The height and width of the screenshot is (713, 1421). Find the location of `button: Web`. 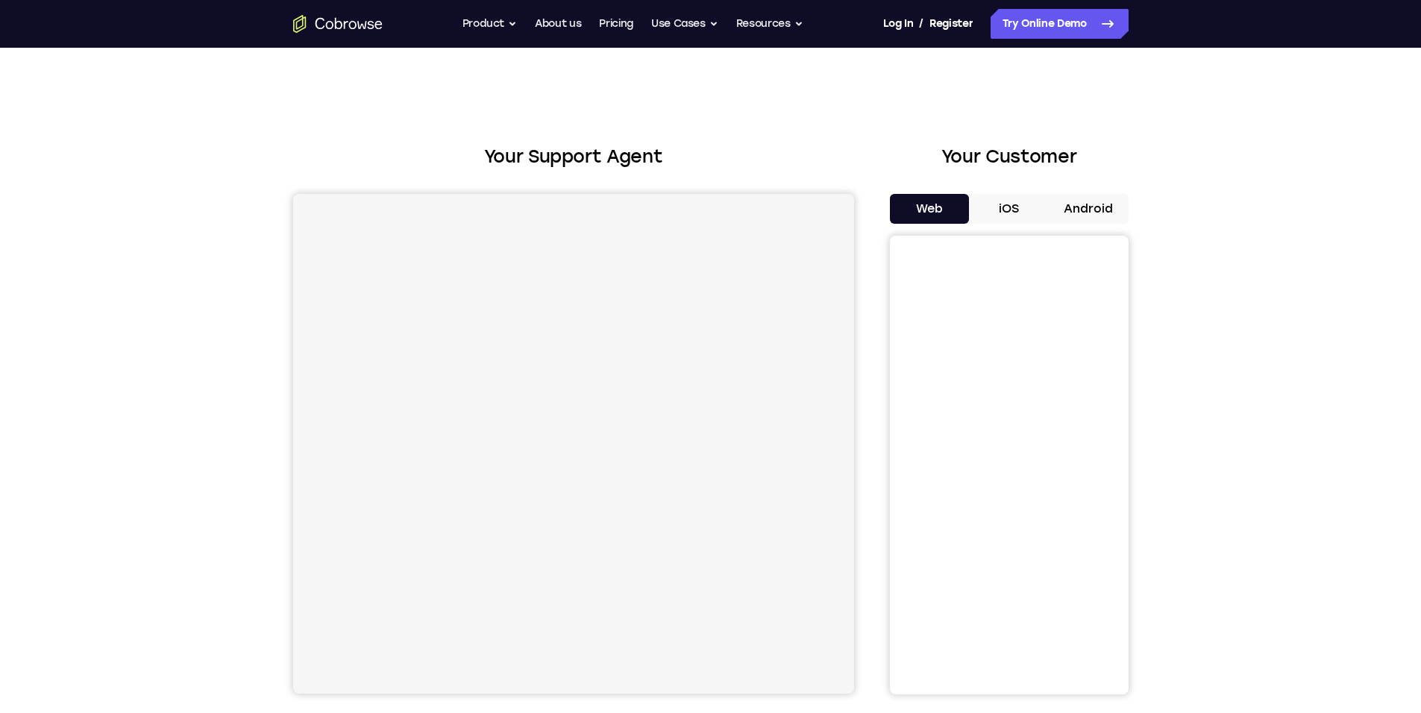

button: Web is located at coordinates (929, 209).